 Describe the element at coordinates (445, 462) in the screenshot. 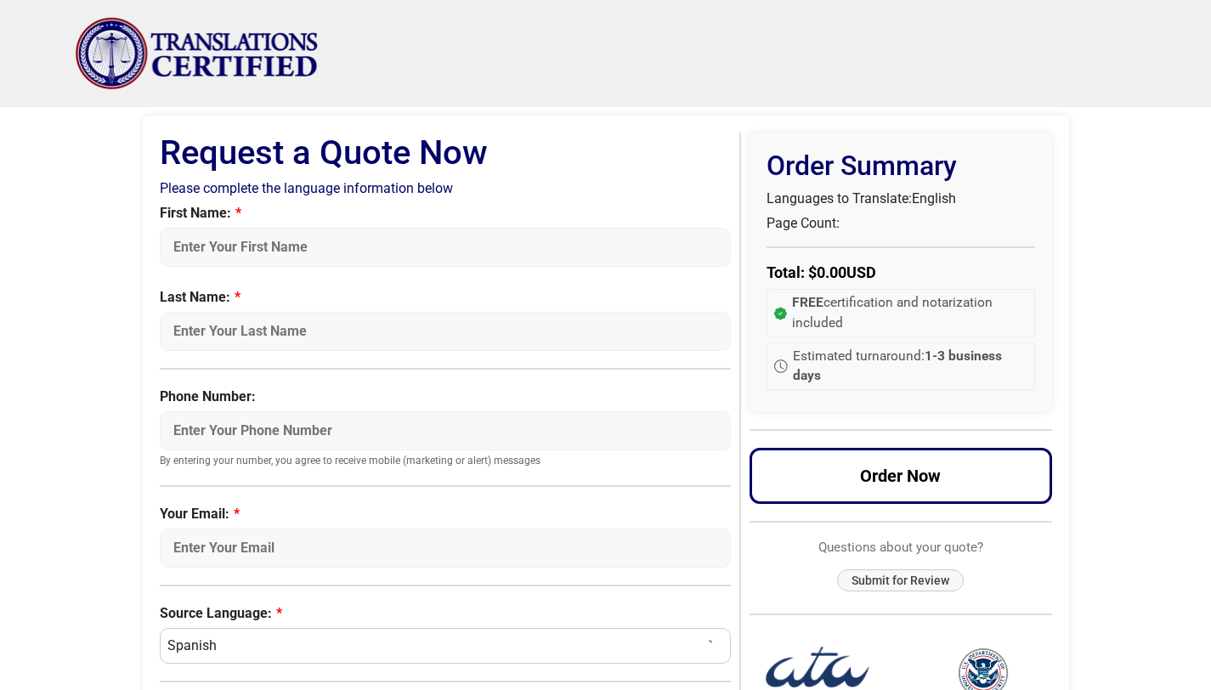

I see `small: By entering your number, you agree to receive mobile (marketing or alert) messages` at that location.